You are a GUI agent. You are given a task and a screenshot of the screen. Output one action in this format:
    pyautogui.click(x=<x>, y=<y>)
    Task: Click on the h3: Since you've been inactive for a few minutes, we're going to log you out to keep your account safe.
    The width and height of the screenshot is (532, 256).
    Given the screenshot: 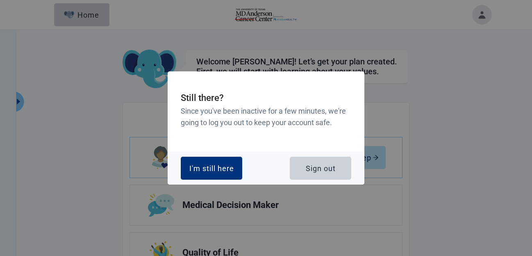 What is the action you would take?
    pyautogui.click(x=266, y=117)
    